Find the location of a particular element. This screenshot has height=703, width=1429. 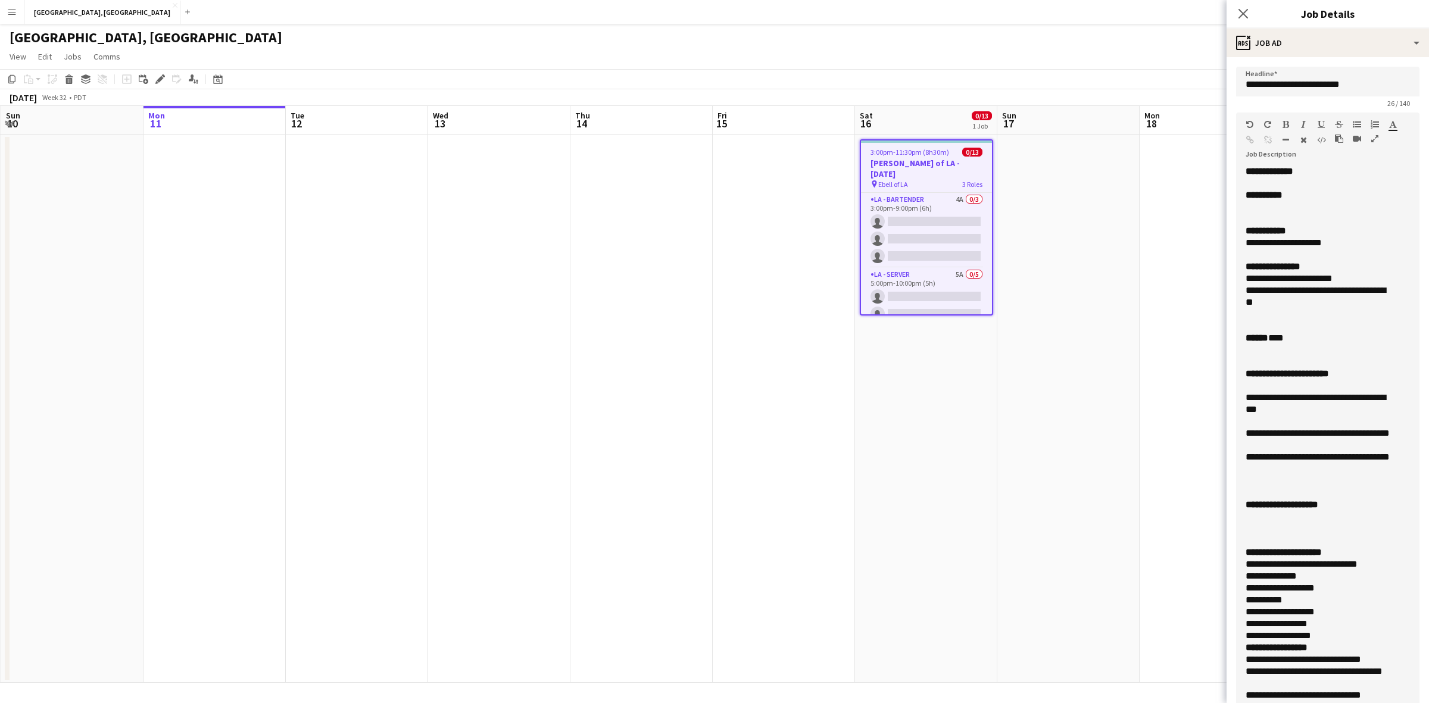

span: Week 32 is located at coordinates (54, 97).